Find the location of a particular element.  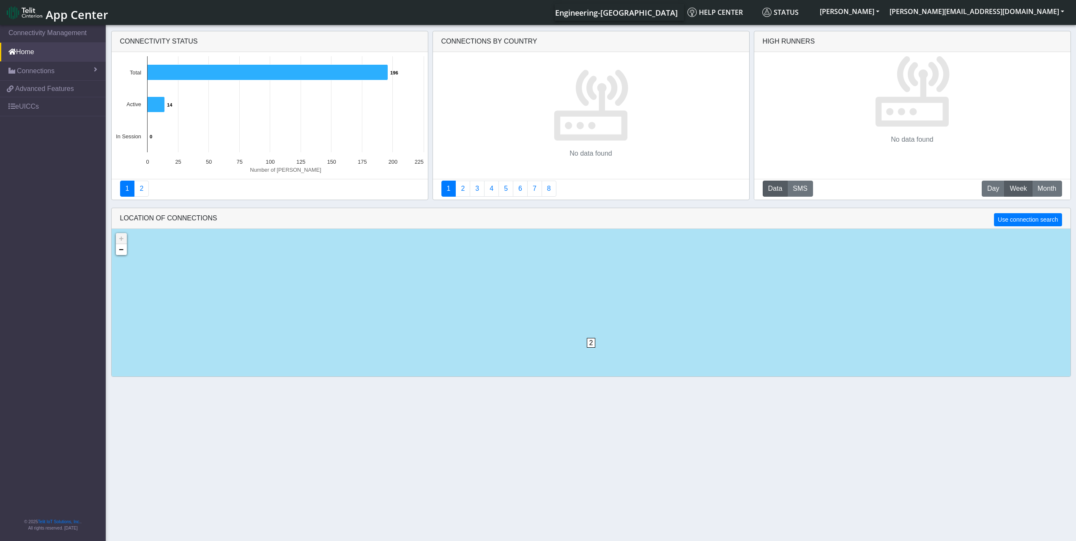

a: Deployment status is located at coordinates (141, 189).